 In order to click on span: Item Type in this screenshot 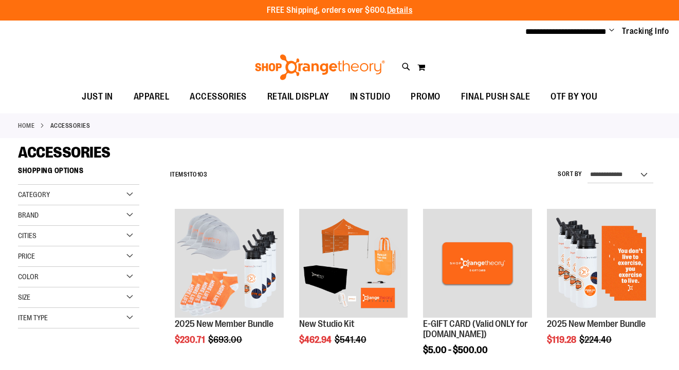, I will do `click(33, 318)`.